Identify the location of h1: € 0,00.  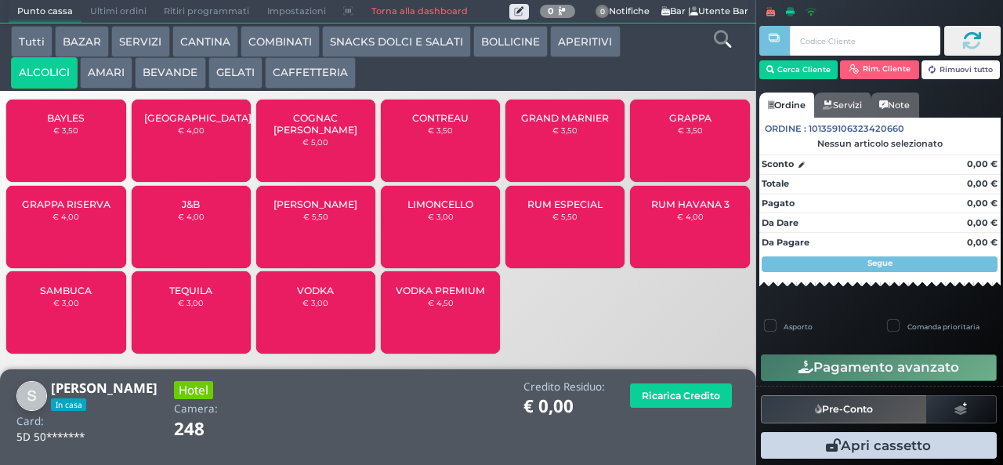
(564, 406).